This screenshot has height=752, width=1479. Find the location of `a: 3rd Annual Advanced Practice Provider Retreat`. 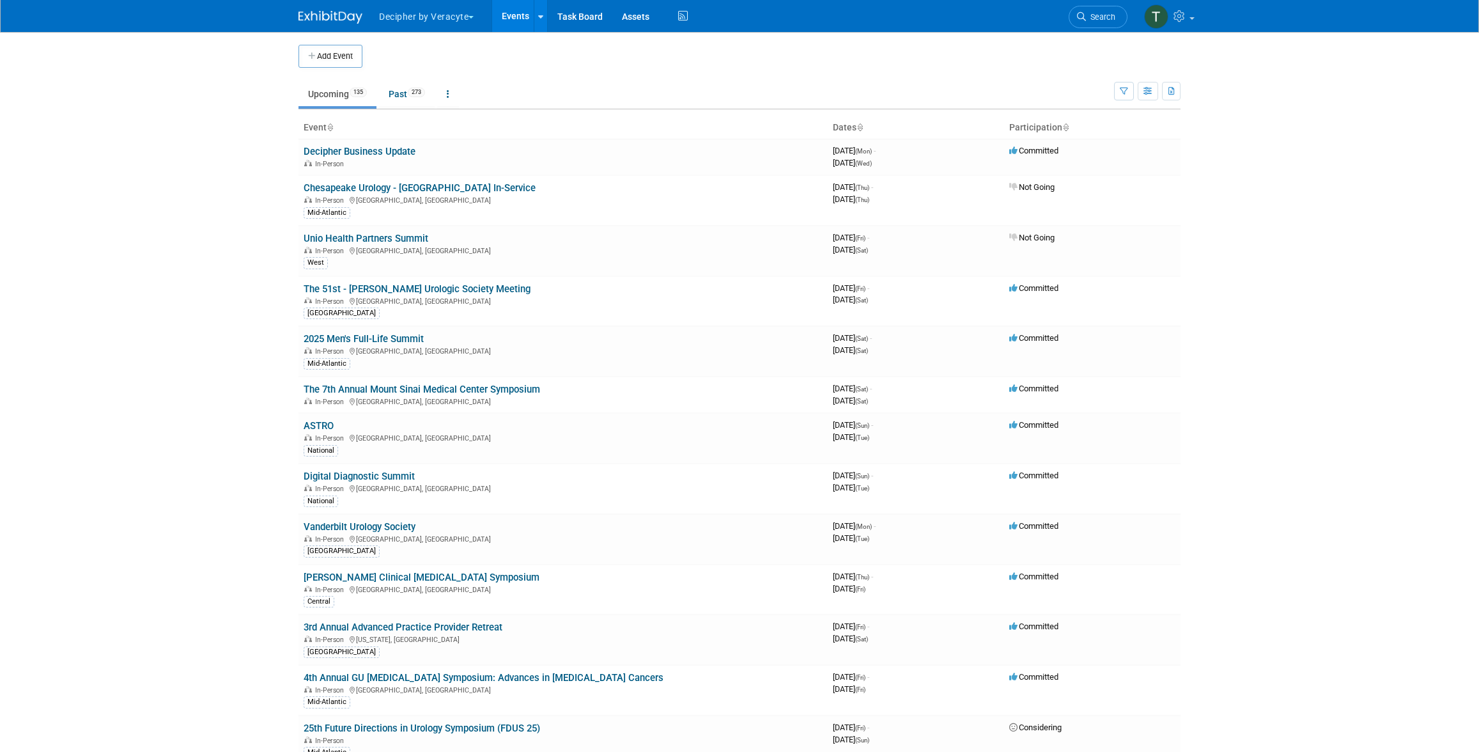

a: 3rd Annual Advanced Practice Provider Retreat is located at coordinates (403, 627).